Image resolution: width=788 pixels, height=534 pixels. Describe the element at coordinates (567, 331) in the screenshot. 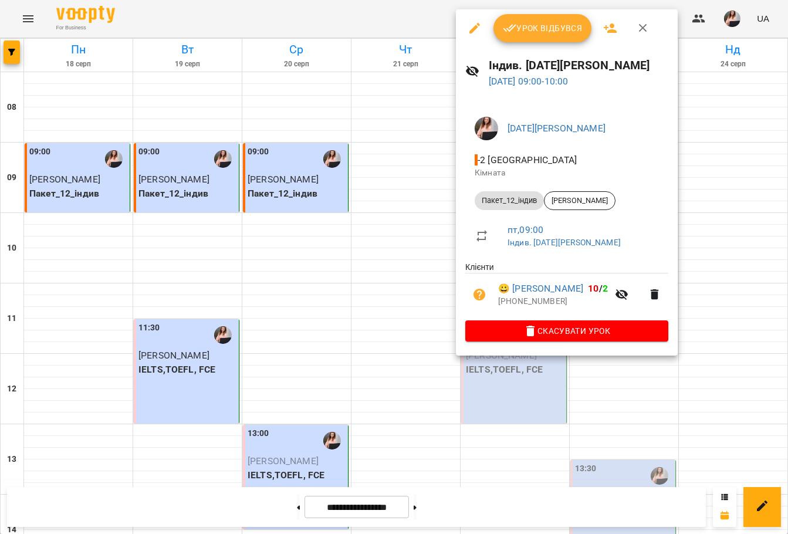

I see `span: Скасувати Урок` at that location.